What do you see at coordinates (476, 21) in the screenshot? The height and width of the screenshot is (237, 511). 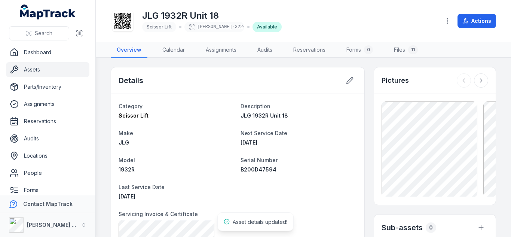 I see `button: Actions` at bounding box center [476, 21].